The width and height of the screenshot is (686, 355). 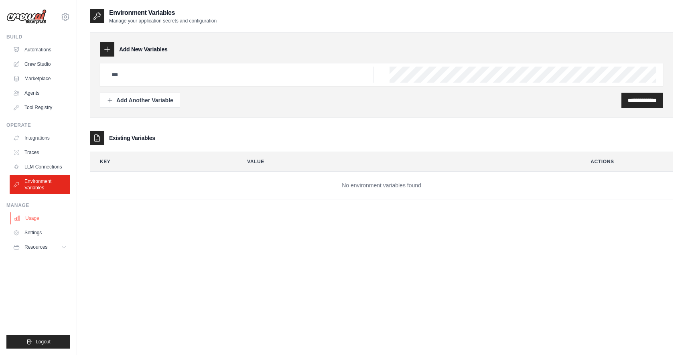 I want to click on span: Logout, so click(x=43, y=342).